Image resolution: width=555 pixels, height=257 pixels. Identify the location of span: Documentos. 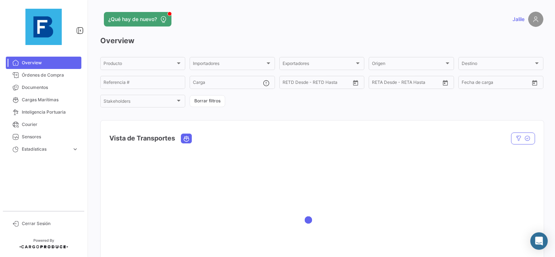
(50, 88).